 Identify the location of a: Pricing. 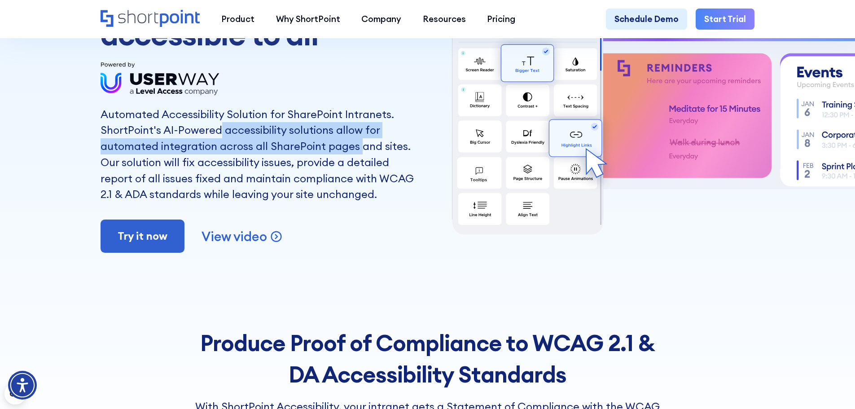
(501, 19).